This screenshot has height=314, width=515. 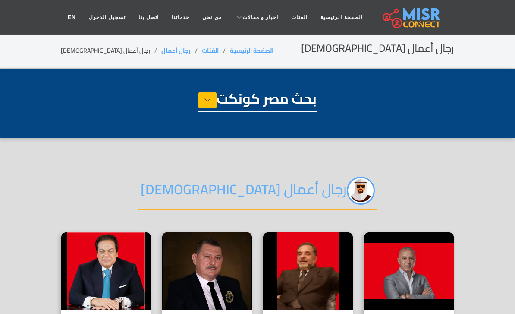 What do you see at coordinates (176, 50) in the screenshot?
I see `a: رجال أعمال` at bounding box center [176, 50].